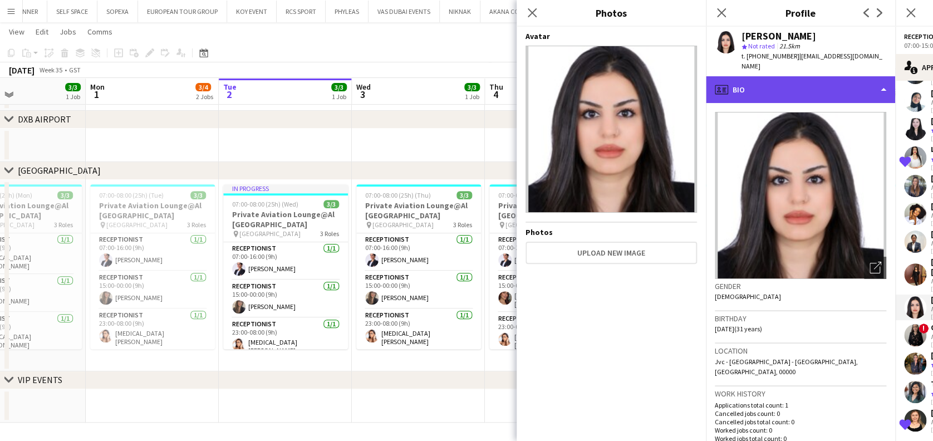 The width and height of the screenshot is (933, 441). Describe the element at coordinates (762, 46) in the screenshot. I see `span: Not rated` at that location.